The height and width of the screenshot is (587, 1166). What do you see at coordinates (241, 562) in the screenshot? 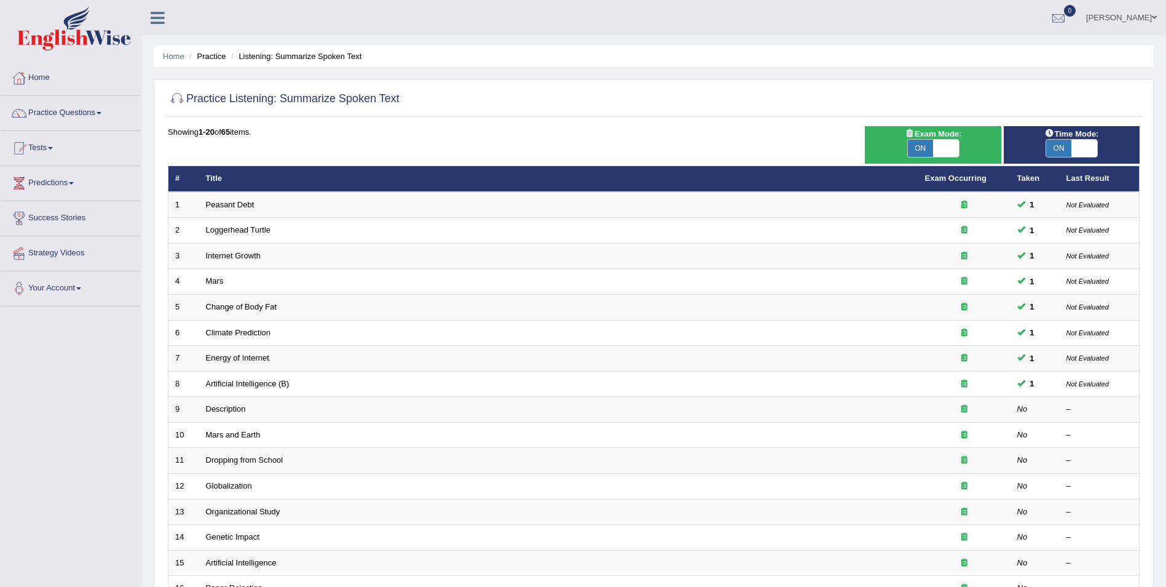
I see `a: Artificial Intelligence` at bounding box center [241, 562].